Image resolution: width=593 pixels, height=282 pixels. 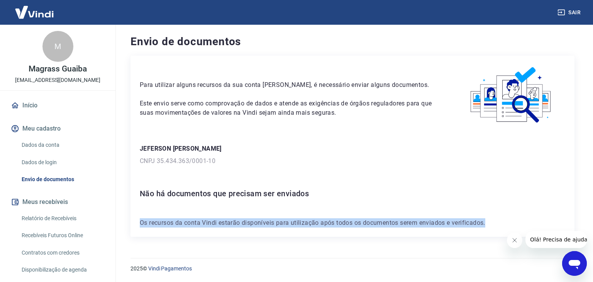 What do you see at coordinates (512, 95) in the screenshot?
I see `img: waiting_documents.41d9841a9773e5fdf392cede4d13b617.svg` at bounding box center [512, 95].